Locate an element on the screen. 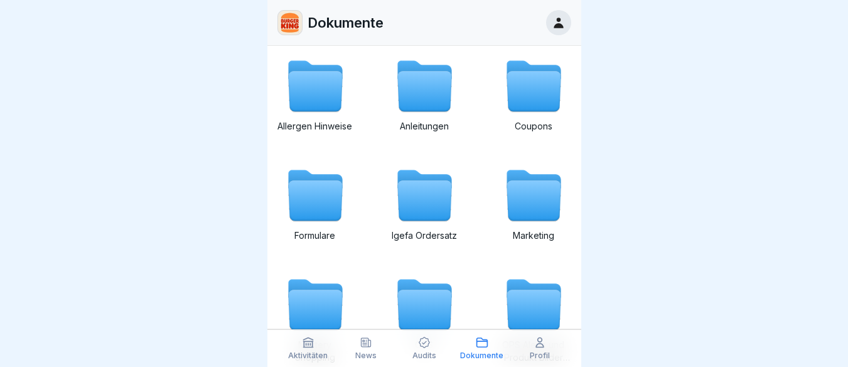 This screenshot has width=848, height=367. img: w2f18lwxr3adf3talrpwf6id.png is located at coordinates (290, 23).